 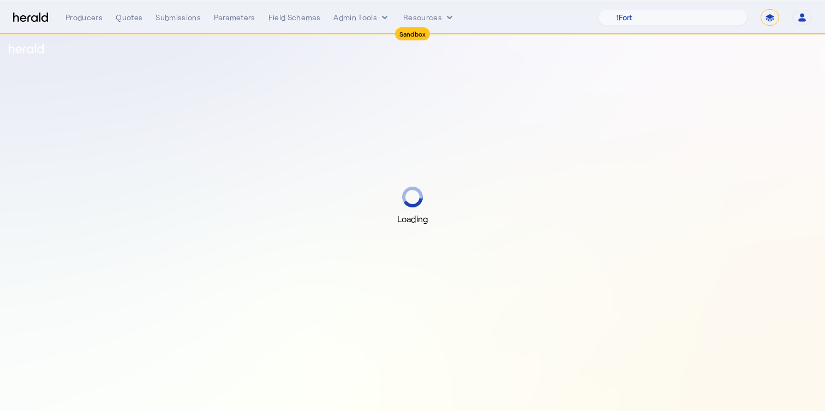 I want to click on button: internal dropdown menu, so click(x=362, y=17).